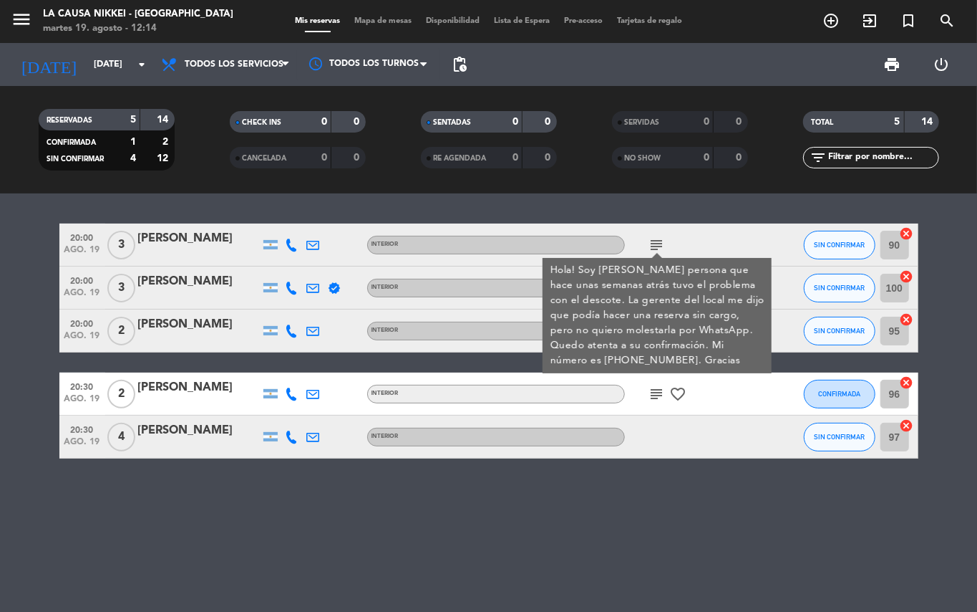 Image resolution: width=977 pixels, height=612 pixels. I want to click on span: Lista de Espera, so click(522, 21).